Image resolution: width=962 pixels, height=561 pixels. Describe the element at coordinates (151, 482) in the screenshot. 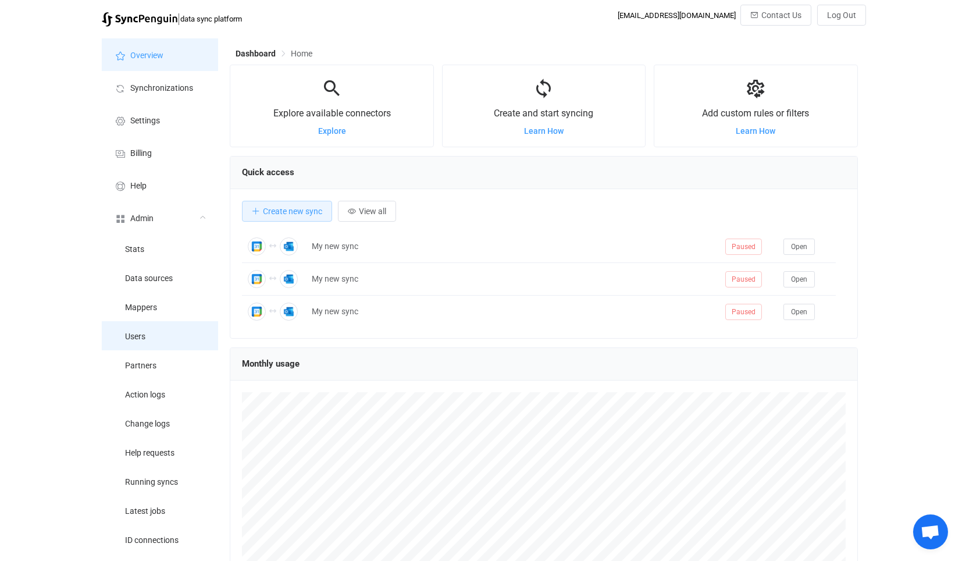

I see `span: Running syncs` at that location.